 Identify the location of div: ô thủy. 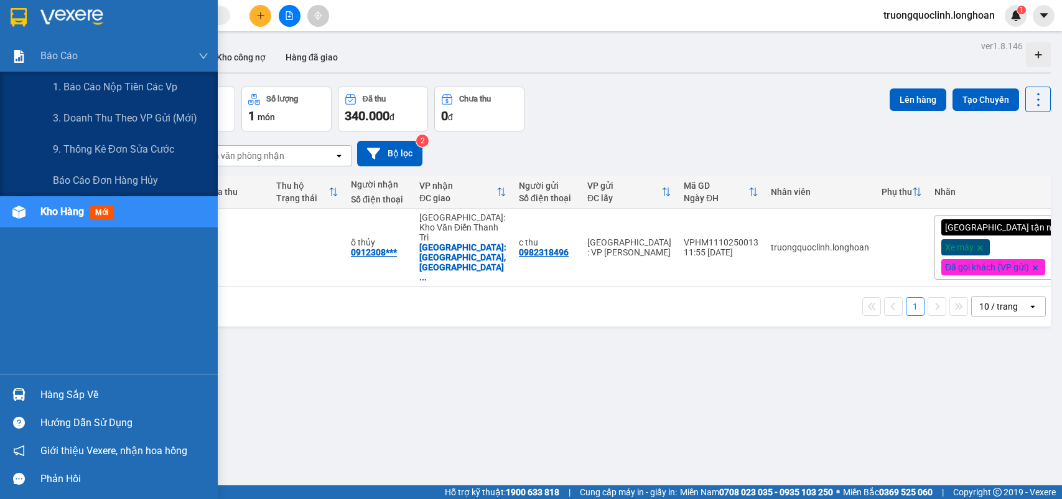
(379, 242).